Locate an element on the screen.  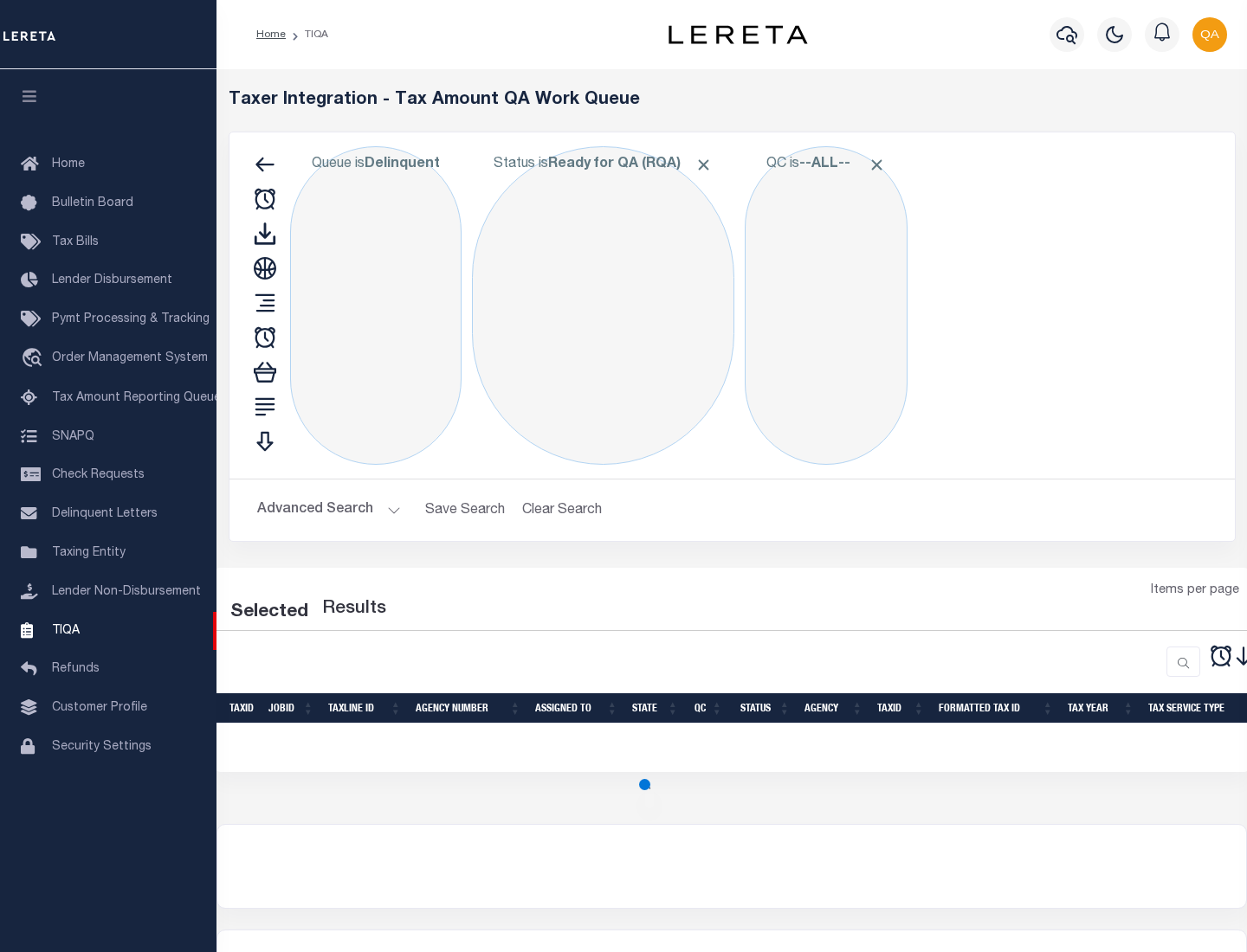
b: Delinquent is located at coordinates (401, 164).